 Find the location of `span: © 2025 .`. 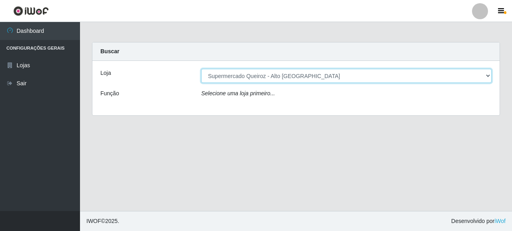

span: © 2025 . is located at coordinates (103, 221).